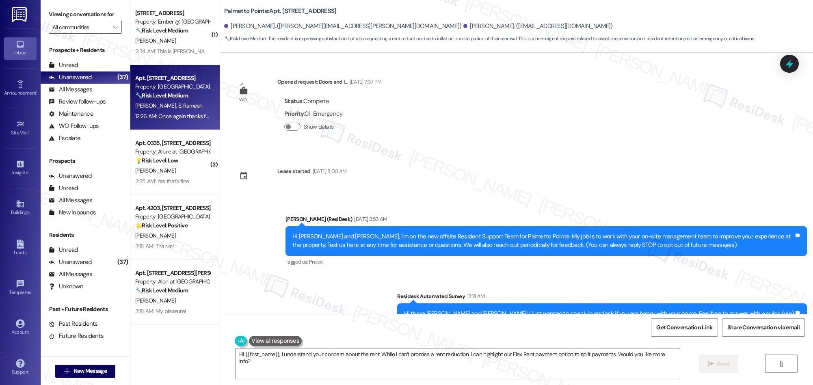  I want to click on label: Show details, so click(319, 127).